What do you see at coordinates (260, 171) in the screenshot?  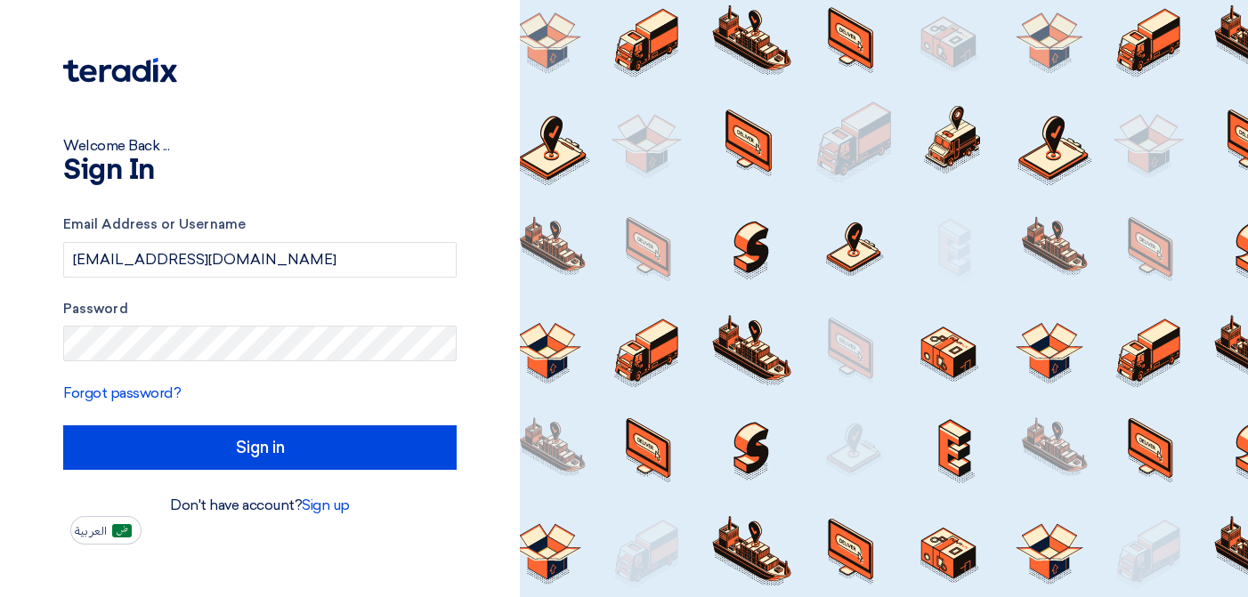 I see `h1: Sign In` at bounding box center [260, 171].